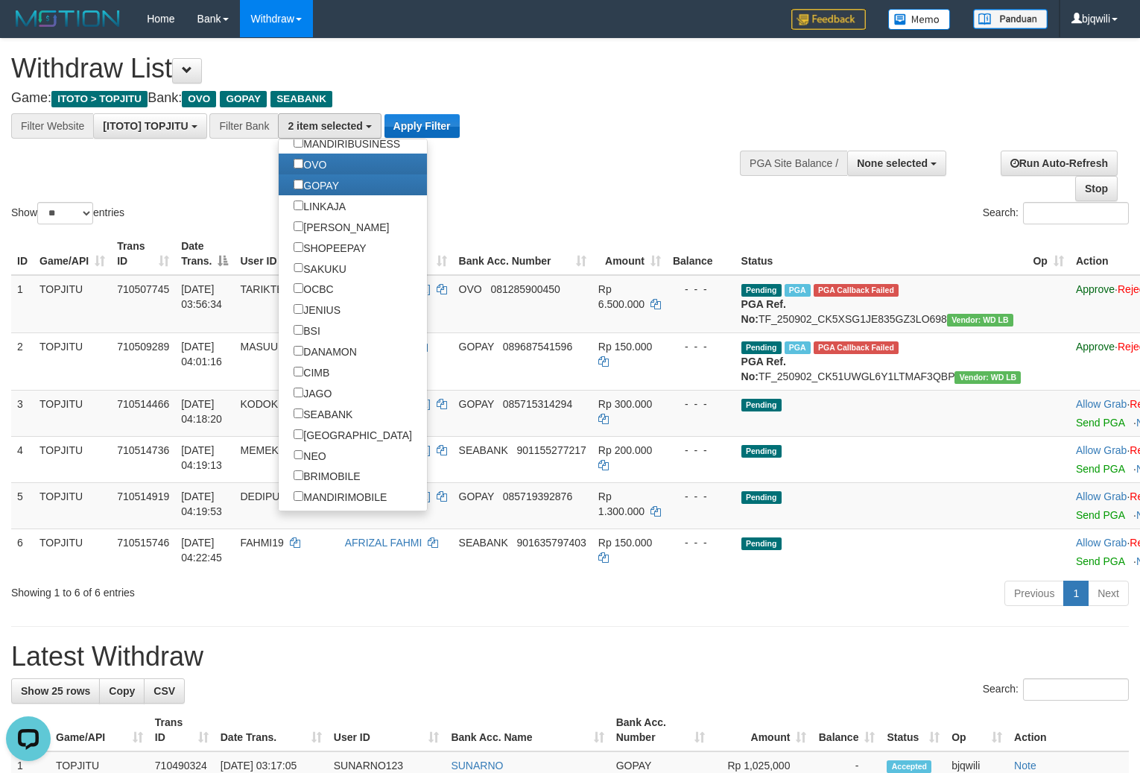 The image size is (1140, 773). What do you see at coordinates (143, 404) in the screenshot?
I see `span: 710514466` at bounding box center [143, 404].